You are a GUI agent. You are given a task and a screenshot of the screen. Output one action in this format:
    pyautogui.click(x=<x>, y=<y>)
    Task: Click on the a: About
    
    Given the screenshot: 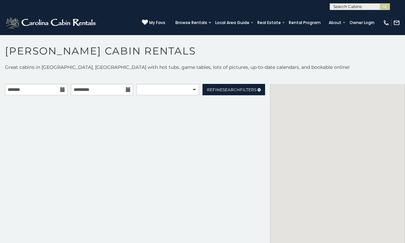 What is the action you would take?
    pyautogui.click(x=335, y=23)
    